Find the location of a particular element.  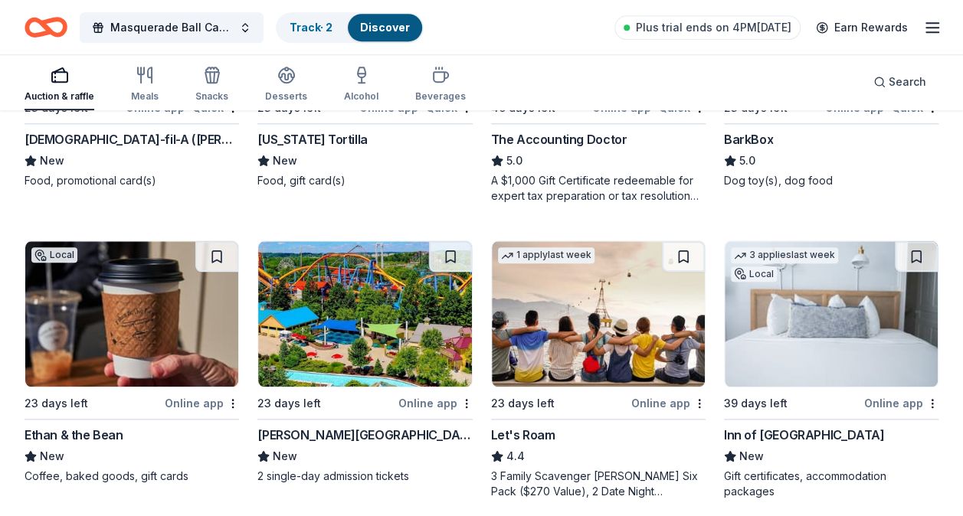

div: Coffee, baked goods, gift cards is located at coordinates (132, 476).